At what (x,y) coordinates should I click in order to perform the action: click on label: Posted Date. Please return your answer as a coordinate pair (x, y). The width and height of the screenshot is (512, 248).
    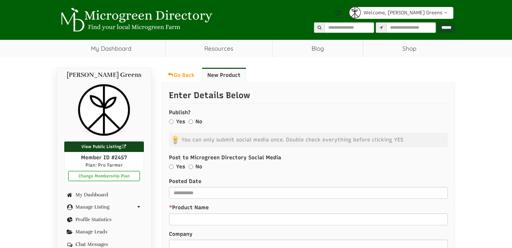
    Looking at the image, I should click on (308, 181).